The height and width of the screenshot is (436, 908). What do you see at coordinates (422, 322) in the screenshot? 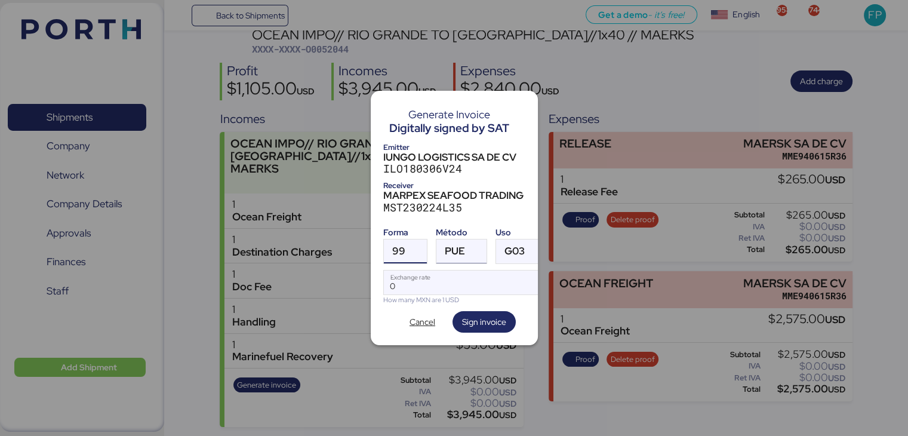
I see `span: Cancel` at bounding box center [422, 322].